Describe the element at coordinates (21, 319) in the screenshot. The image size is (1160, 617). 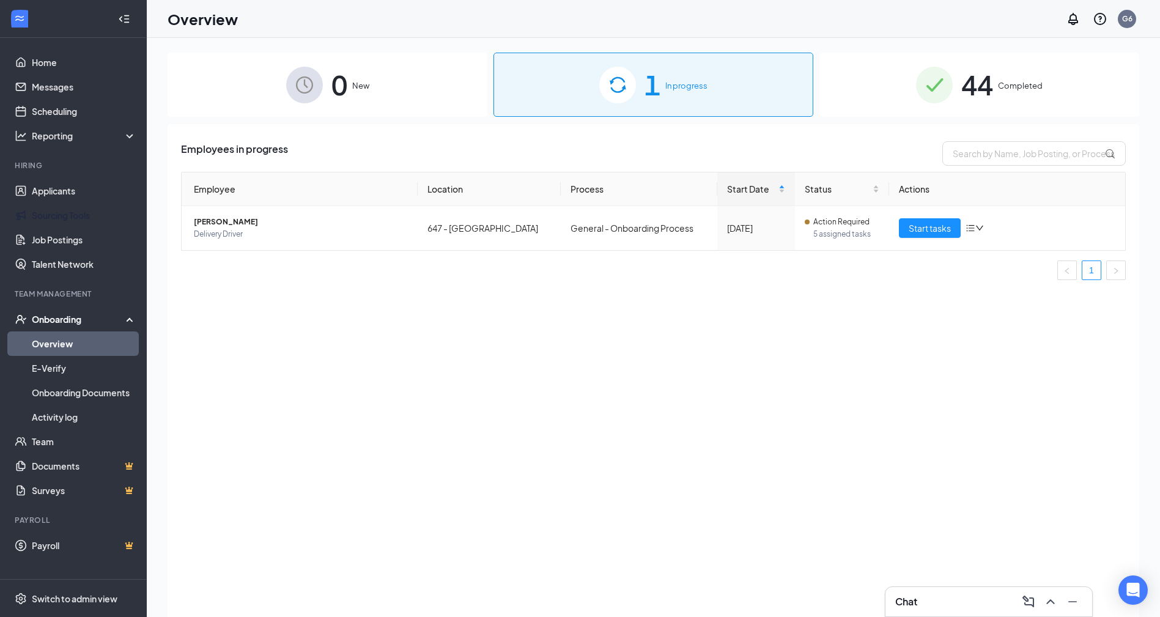
I see `svg: UserCheck` at that location.